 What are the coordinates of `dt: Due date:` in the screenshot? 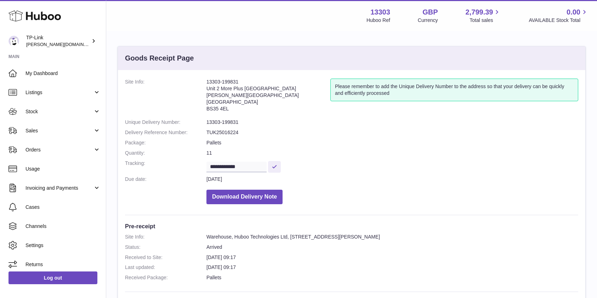 It's located at (166, 179).